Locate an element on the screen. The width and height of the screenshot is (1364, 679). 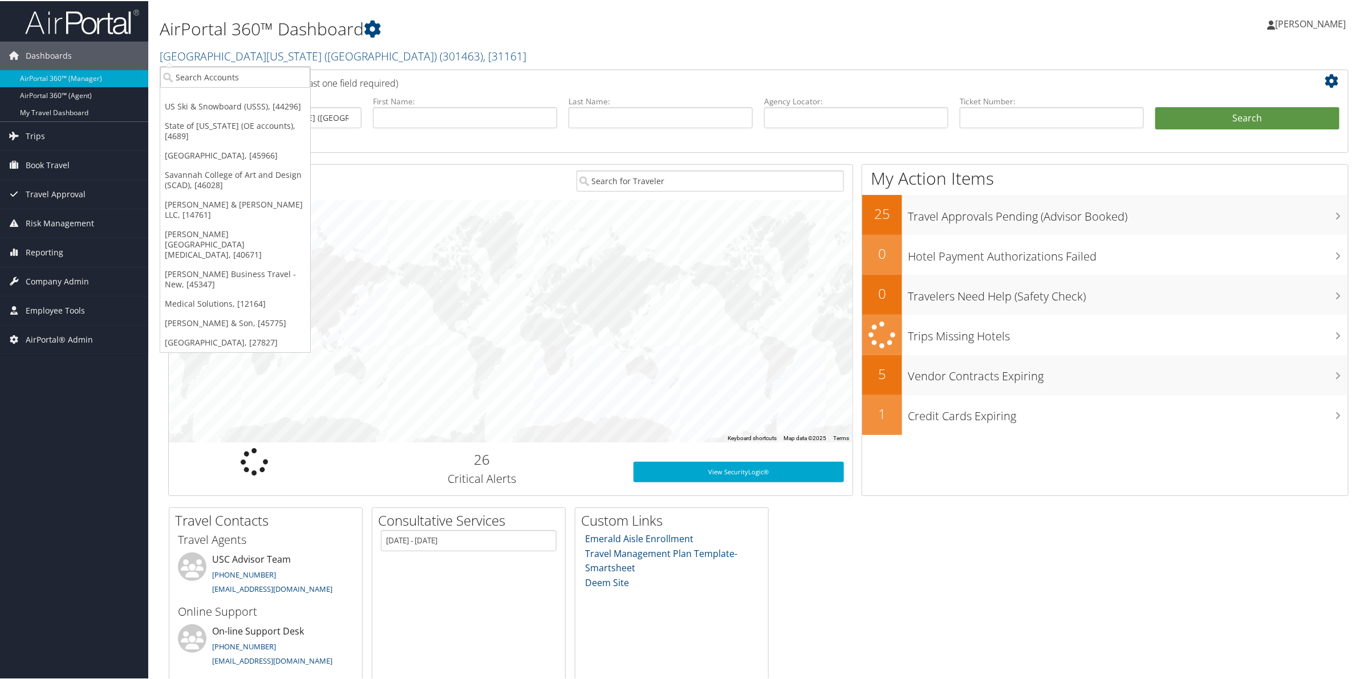
span: AirPortal® Admin is located at coordinates (59, 339).